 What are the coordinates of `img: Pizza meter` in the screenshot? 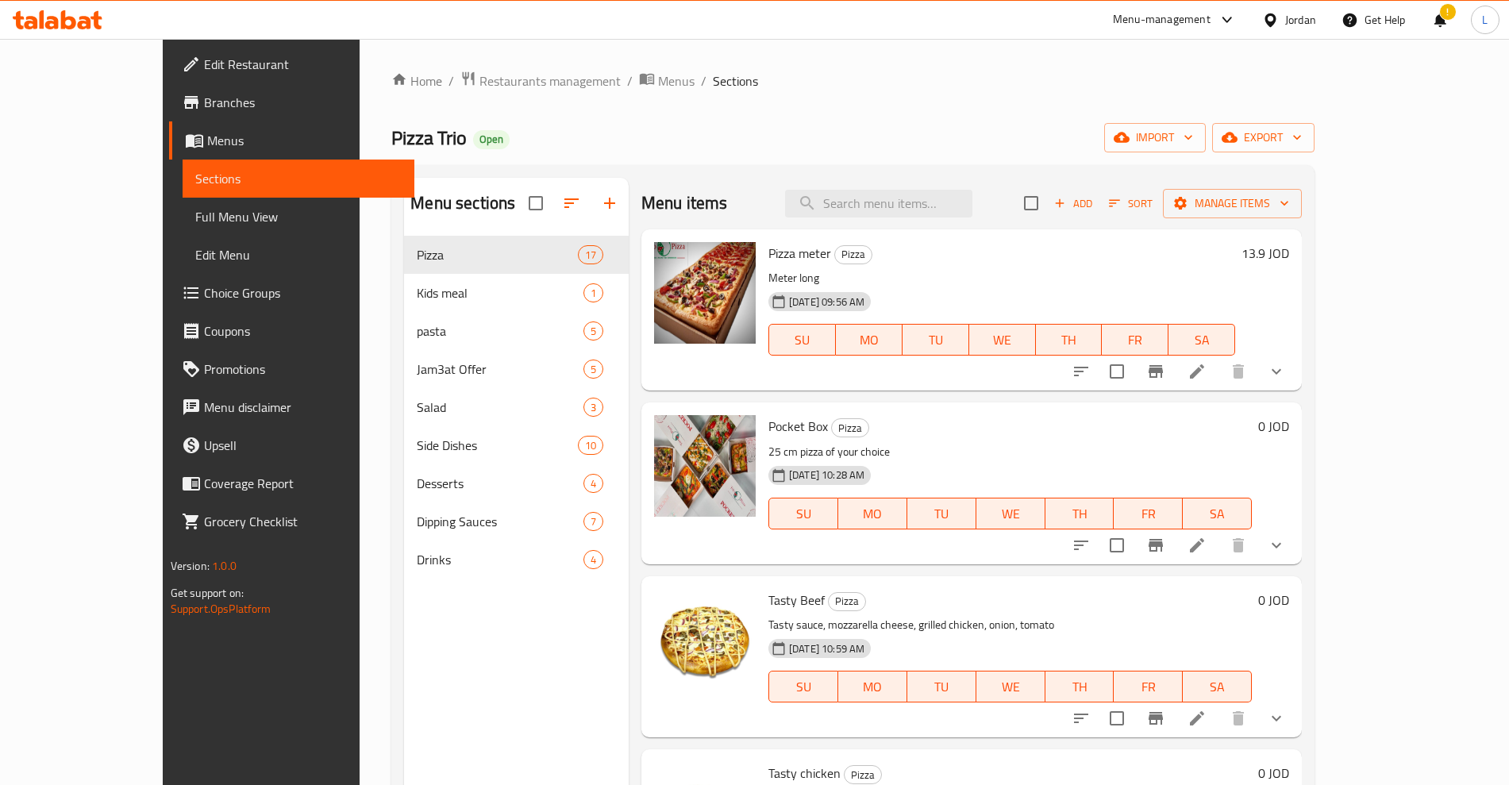 It's located at (705, 293).